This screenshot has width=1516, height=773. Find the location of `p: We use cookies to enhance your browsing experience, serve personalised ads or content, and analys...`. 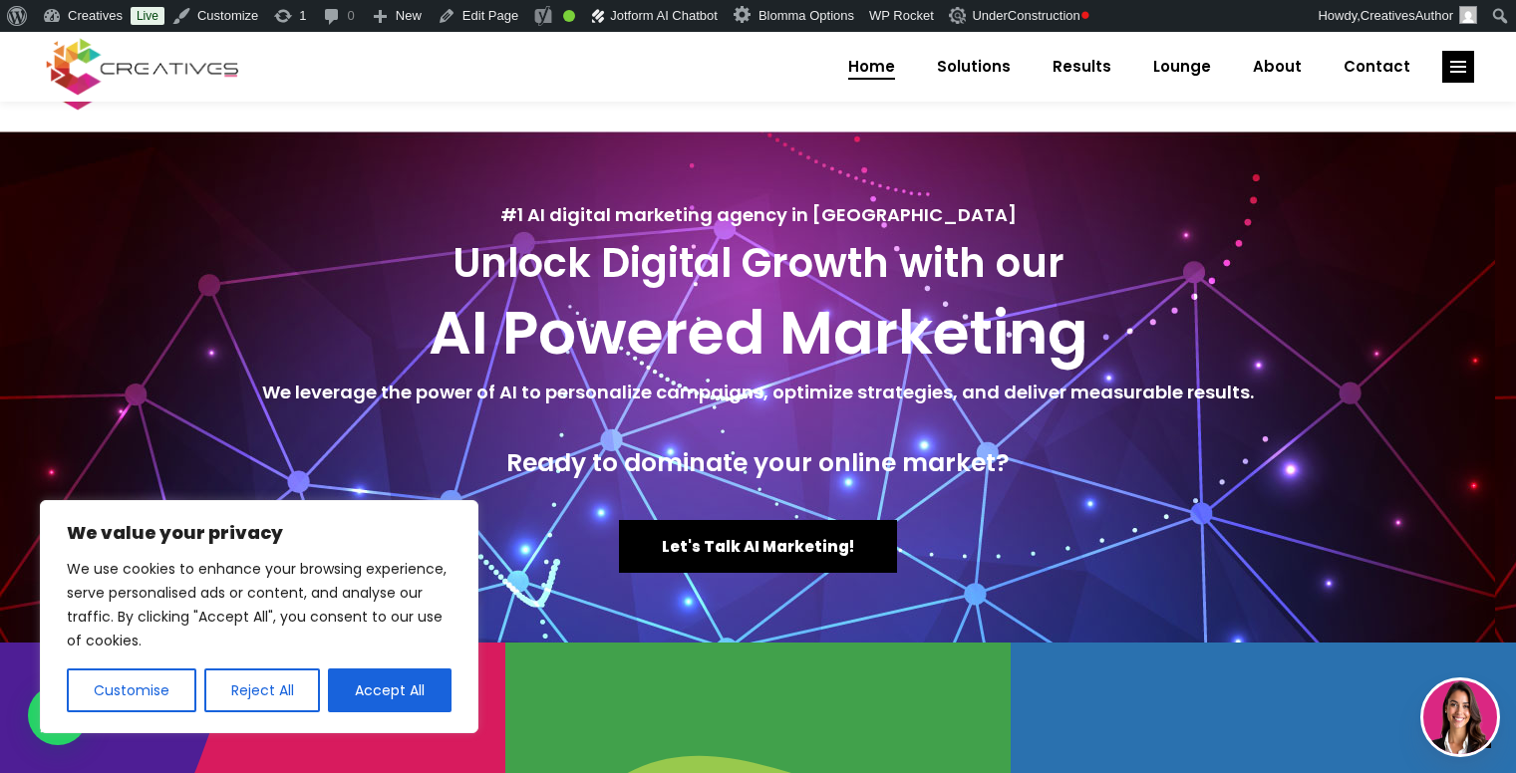

p: We use cookies to enhance your browsing experience, serve personalised ads or content, and analys... is located at coordinates (259, 605).